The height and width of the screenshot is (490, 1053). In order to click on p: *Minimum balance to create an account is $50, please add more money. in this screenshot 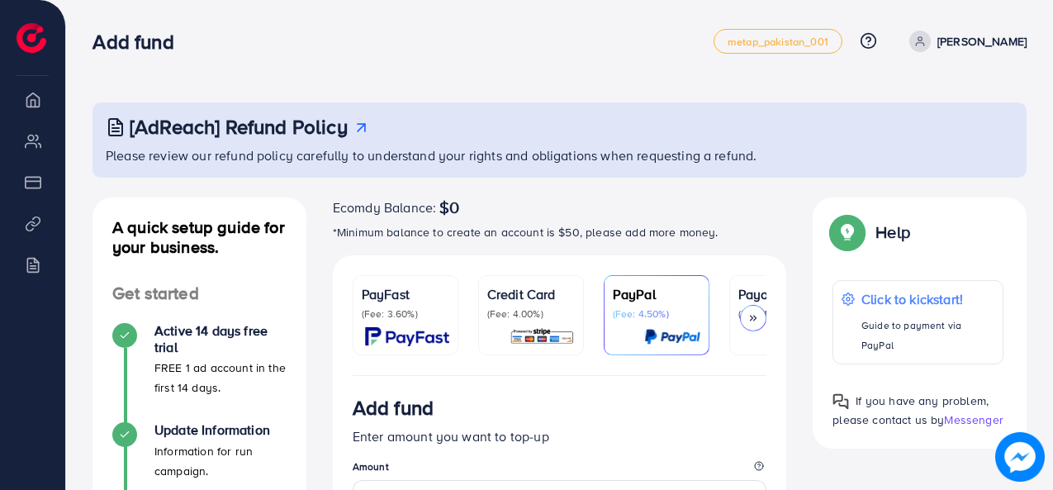, I will do `click(560, 232)`.